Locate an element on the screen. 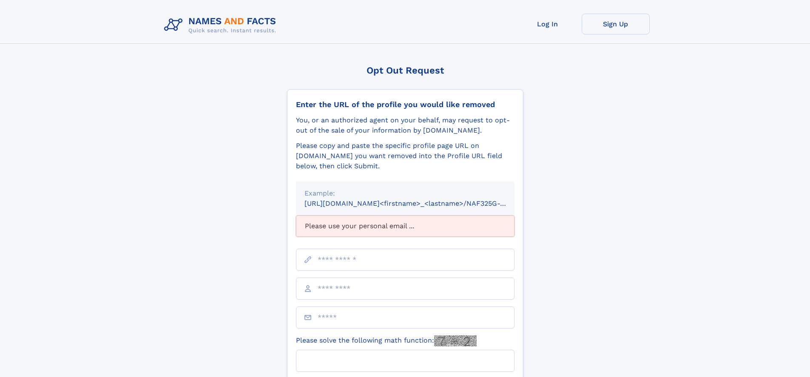  label: Please solve the following math function: is located at coordinates (386, 341).